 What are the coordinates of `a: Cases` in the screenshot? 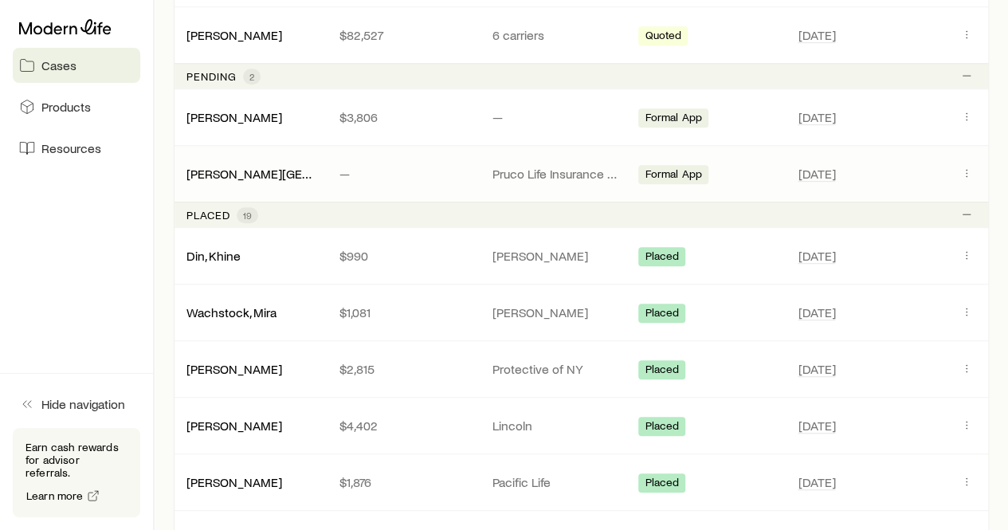 It's located at (76, 65).